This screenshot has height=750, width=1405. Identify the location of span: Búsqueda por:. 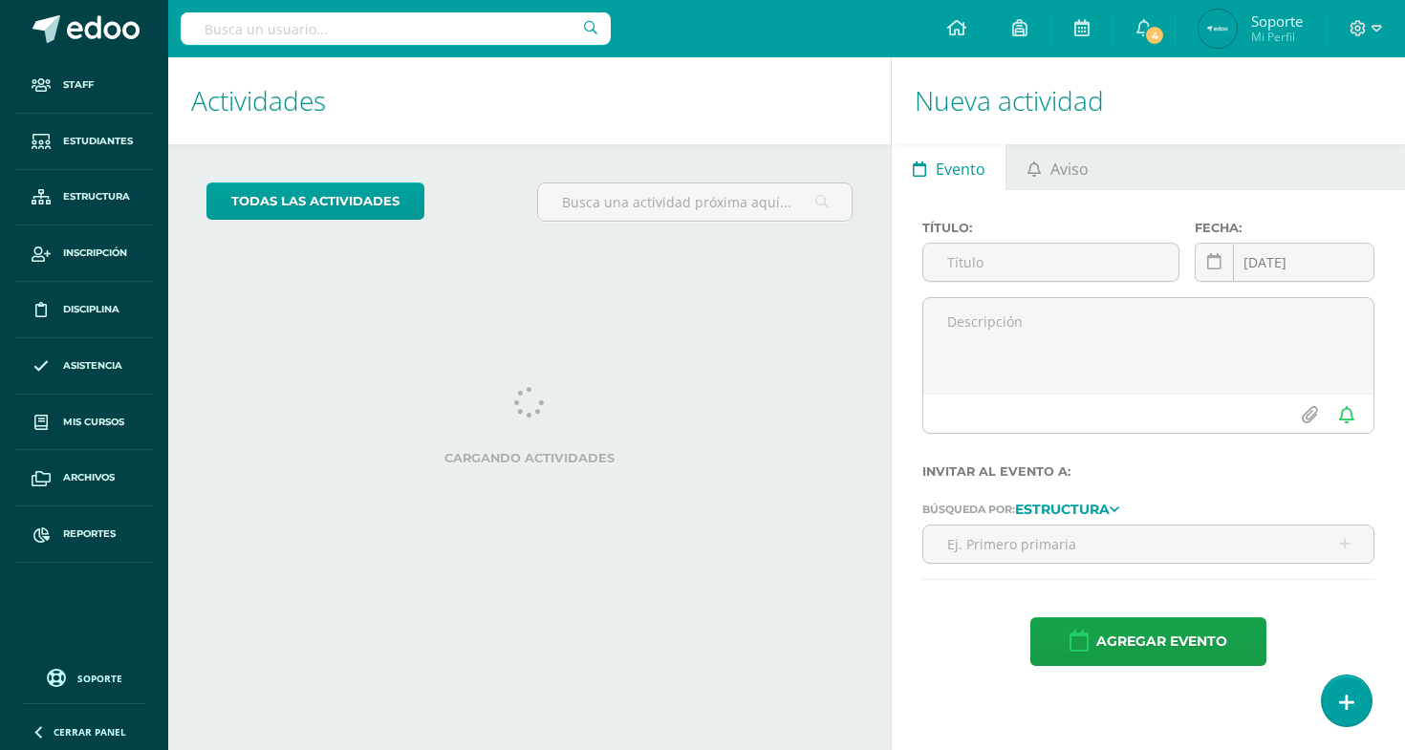
(968, 509).